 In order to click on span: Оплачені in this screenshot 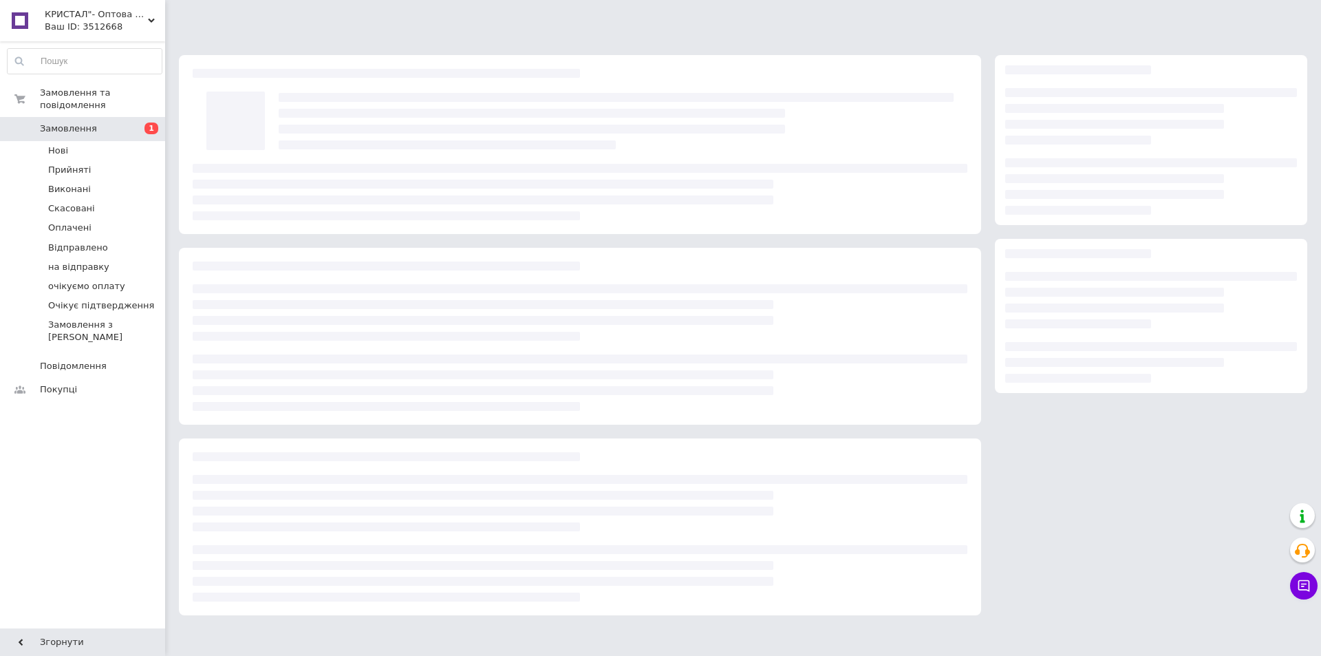, I will do `click(69, 228)`.